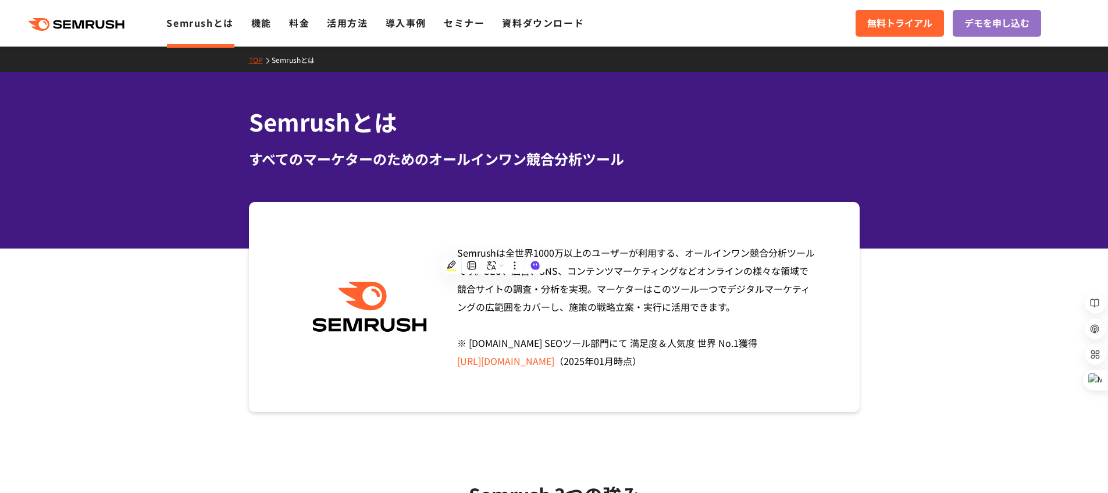  I want to click on a: 活用方法, so click(347, 23).